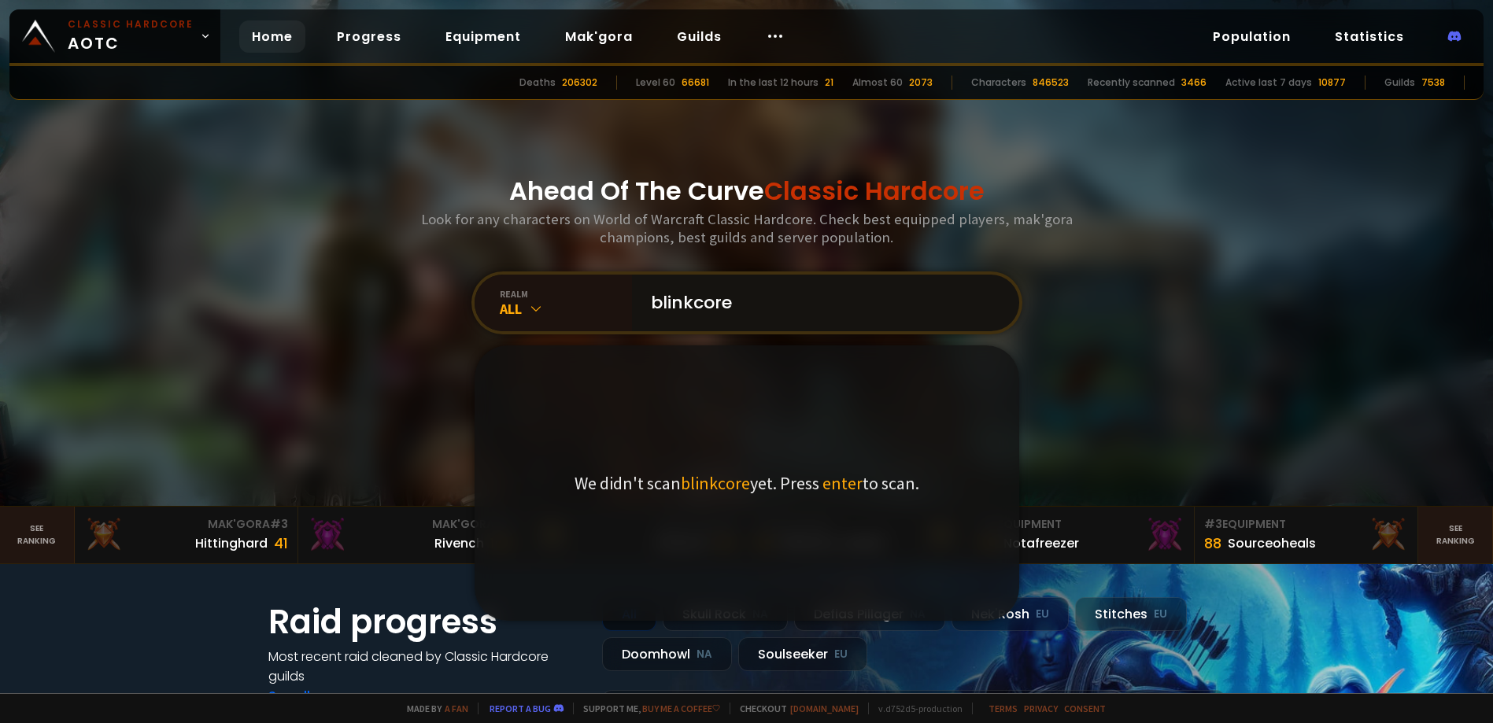  Describe the element at coordinates (877, 83) in the screenshot. I see `div: Almost 60` at that location.